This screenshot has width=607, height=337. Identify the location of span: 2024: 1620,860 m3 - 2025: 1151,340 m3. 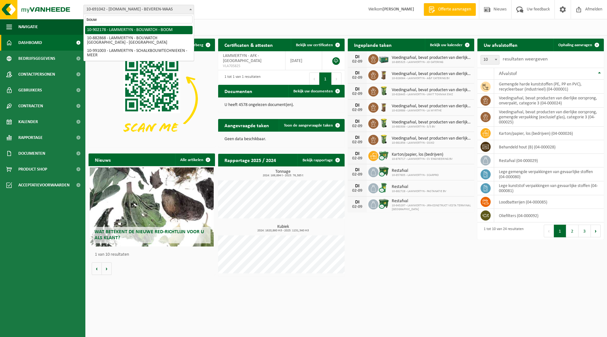
(283, 230).